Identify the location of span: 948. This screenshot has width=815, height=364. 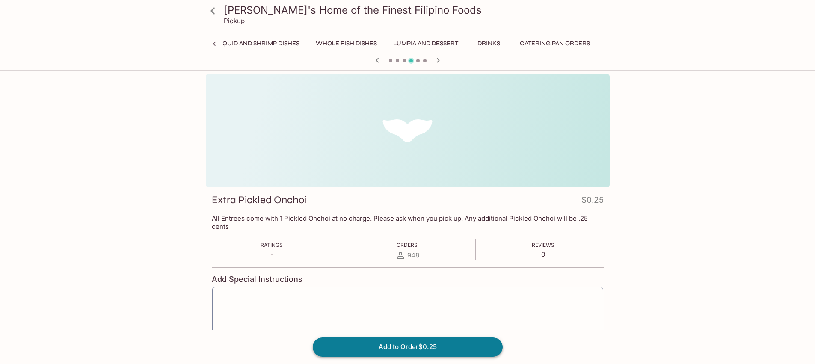
(413, 255).